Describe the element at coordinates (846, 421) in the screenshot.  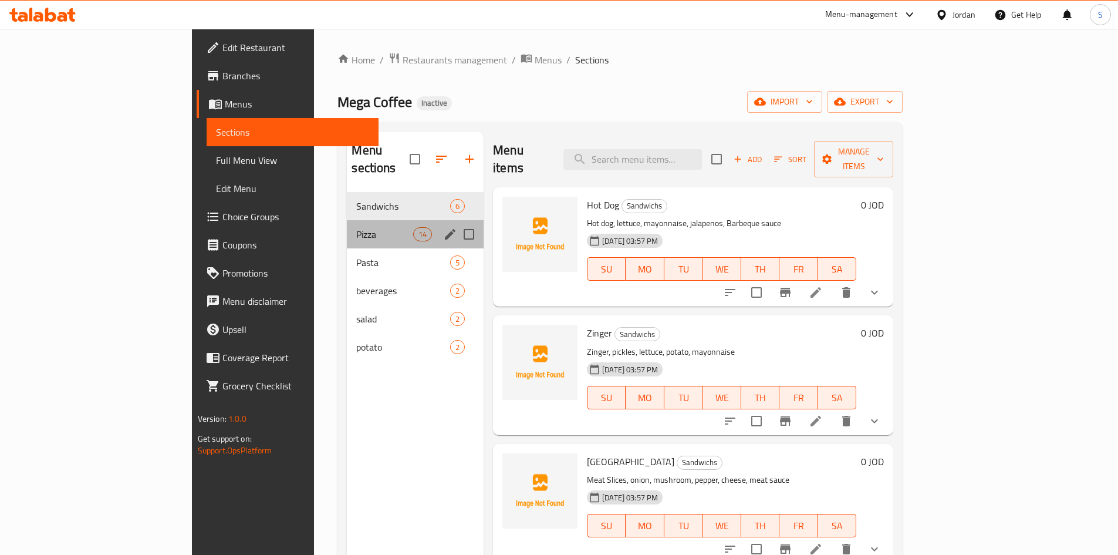
I see `button: delete` at that location.